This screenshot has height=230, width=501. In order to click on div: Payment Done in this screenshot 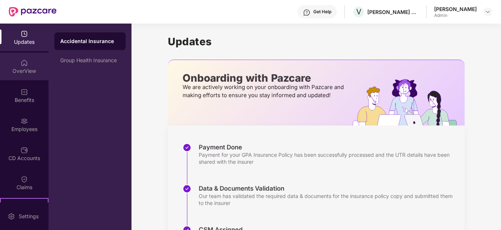, I will do `click(328, 147)`.